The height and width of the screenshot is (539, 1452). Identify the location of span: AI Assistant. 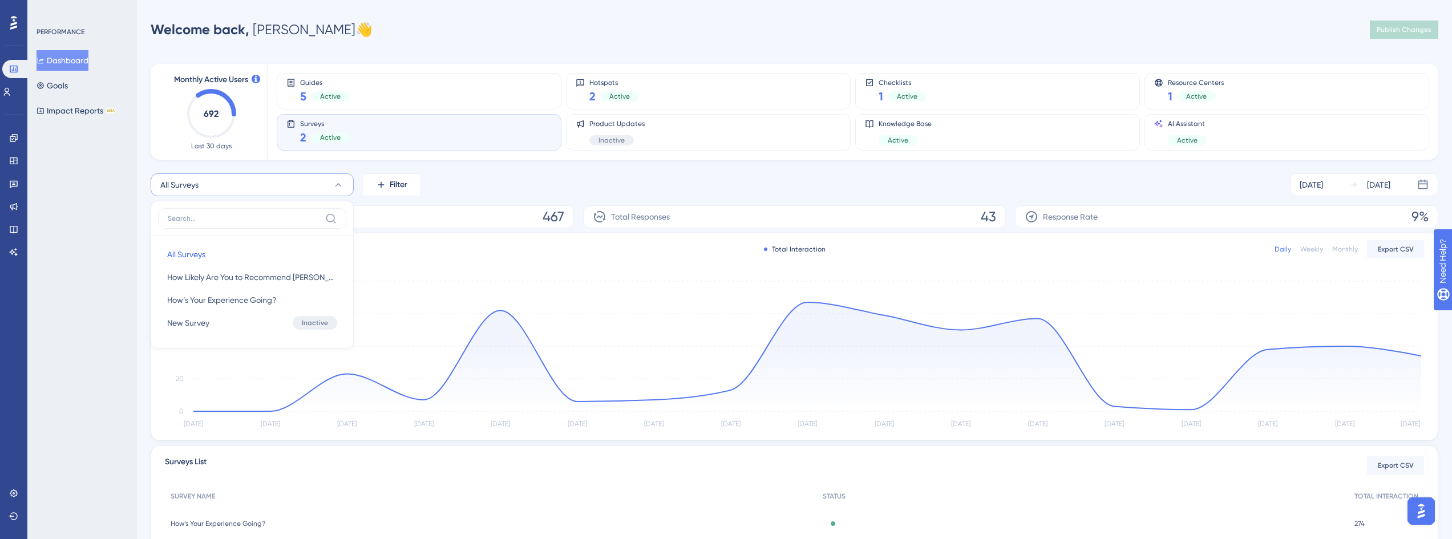
(1187, 124).